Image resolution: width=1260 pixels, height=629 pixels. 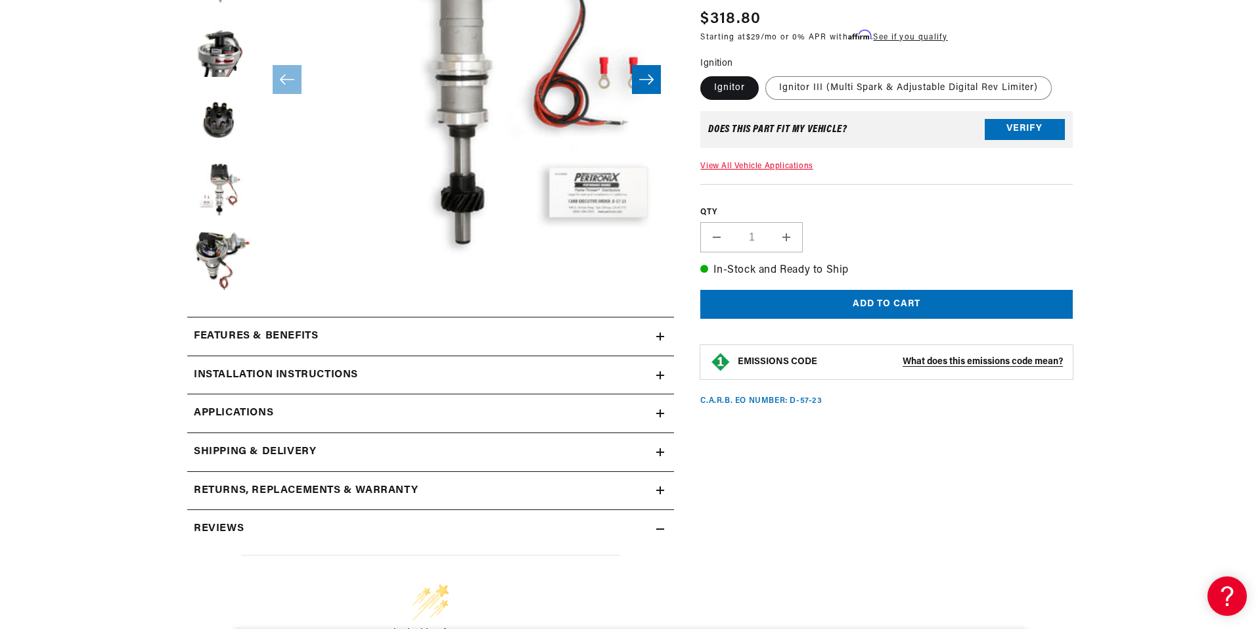 What do you see at coordinates (276, 375) in the screenshot?
I see `h2: Installation instructions` at bounding box center [276, 375].